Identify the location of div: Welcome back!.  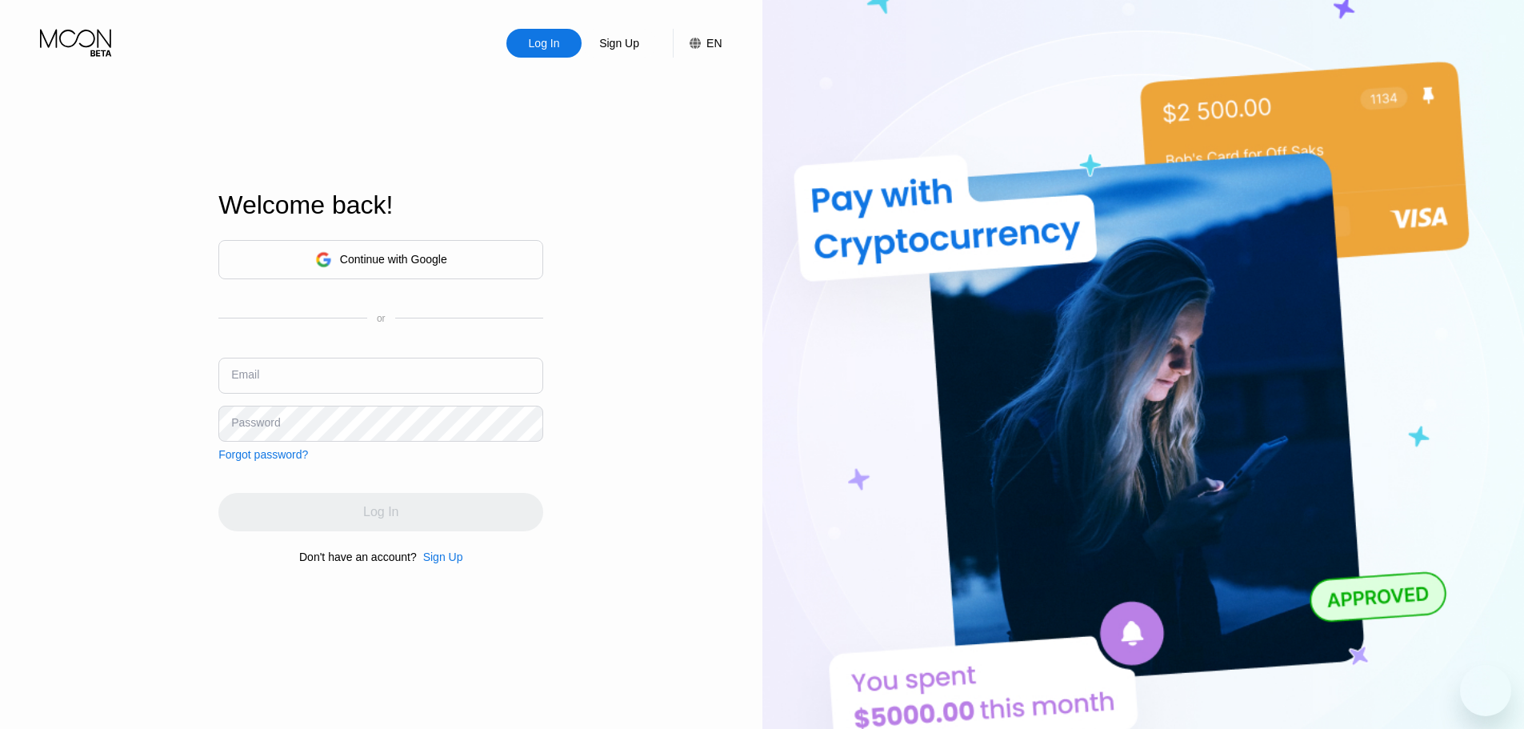
(381, 205).